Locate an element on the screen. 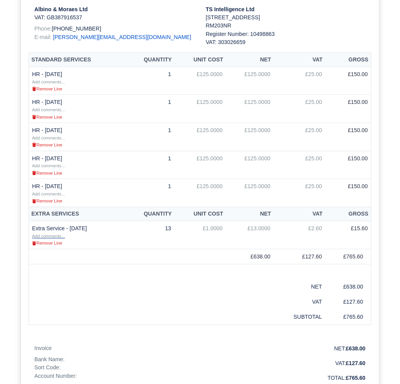 The width and height of the screenshot is (400, 384). th: Extra Services is located at coordinates (77, 214).